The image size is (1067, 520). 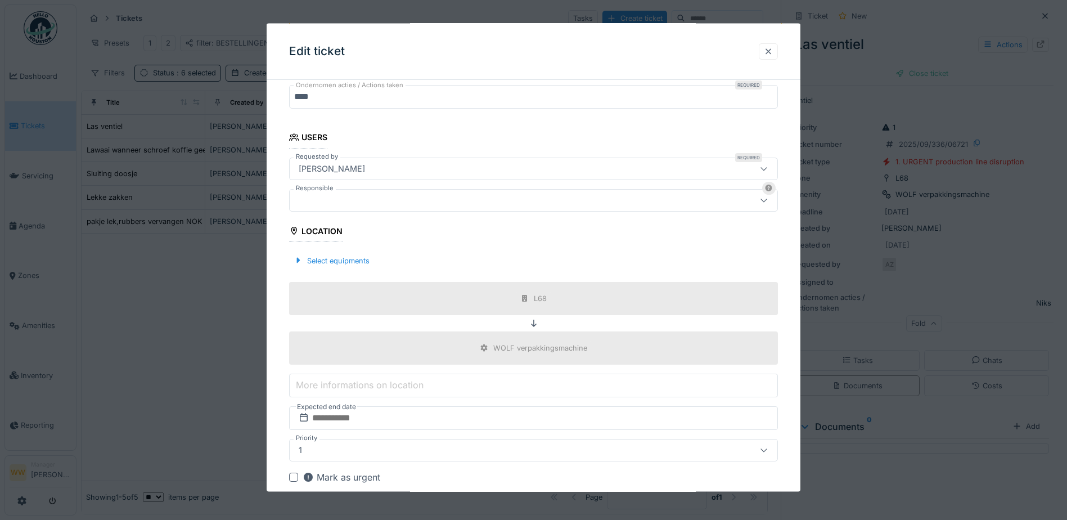 What do you see at coordinates (307, 438) in the screenshot?
I see `label: Priority` at bounding box center [307, 438].